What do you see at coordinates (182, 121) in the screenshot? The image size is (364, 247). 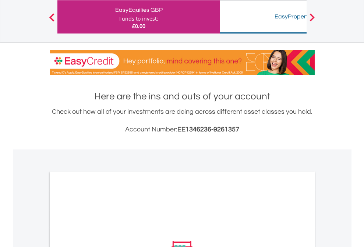 I see `div: Check out how all of your investments are doing across different asset classes you hold.` at bounding box center [182, 121].